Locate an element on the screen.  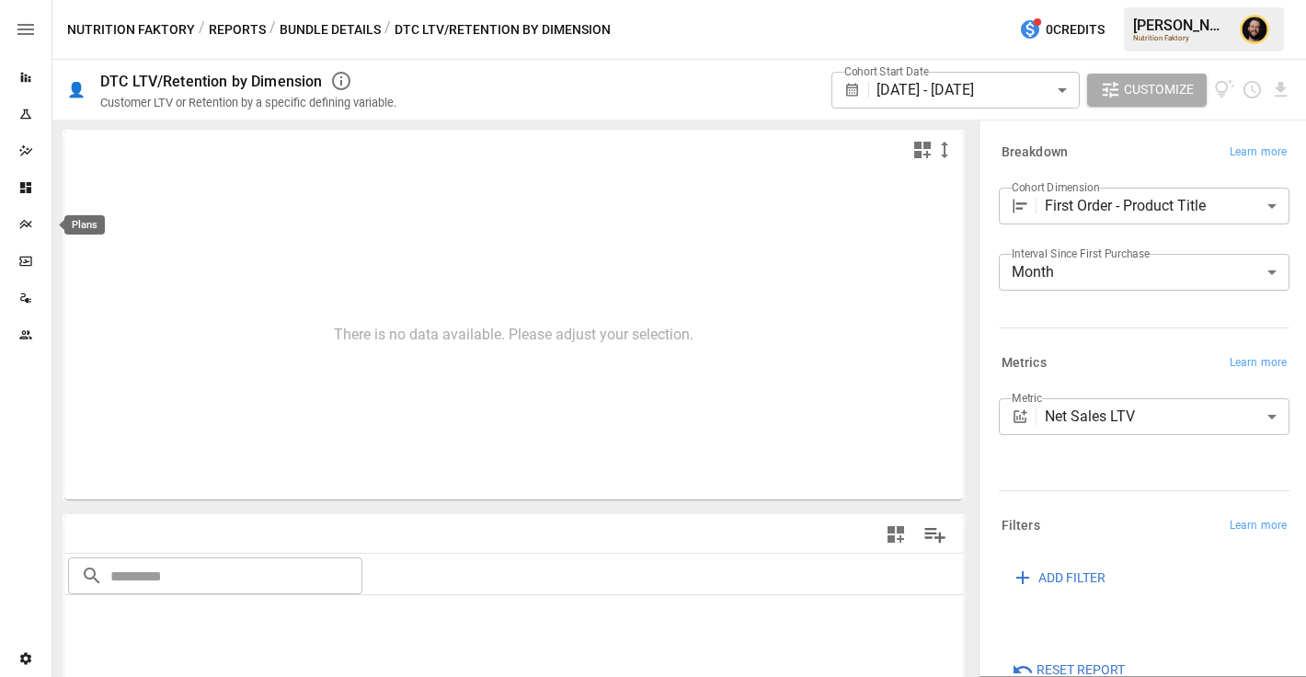
div: Nutrition Faktory is located at coordinates (1181, 38).